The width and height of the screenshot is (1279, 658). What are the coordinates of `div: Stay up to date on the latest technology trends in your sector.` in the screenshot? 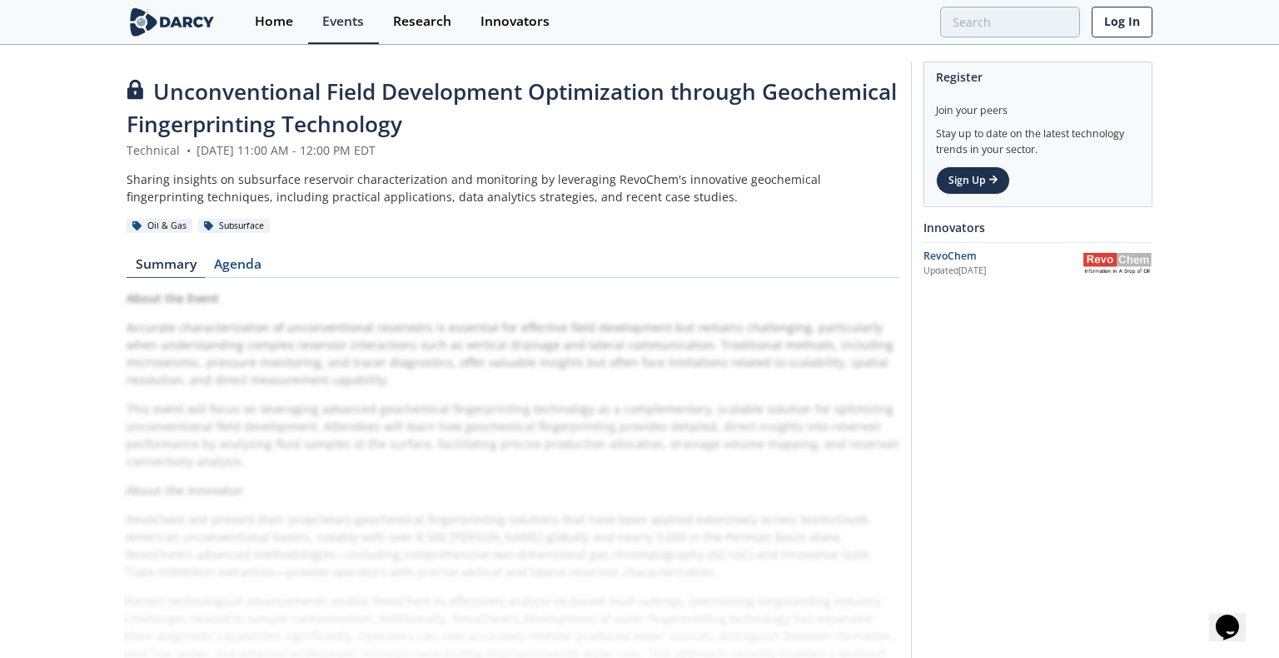 It's located at (1037, 137).